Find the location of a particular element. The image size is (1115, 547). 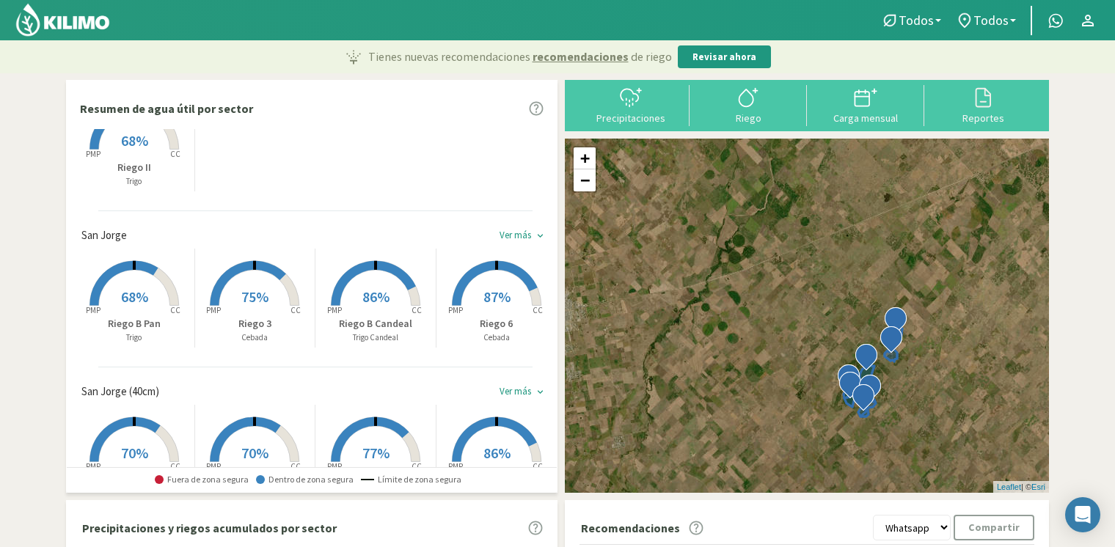

p: Tienes nuevas recomendaciones is located at coordinates (520, 56).